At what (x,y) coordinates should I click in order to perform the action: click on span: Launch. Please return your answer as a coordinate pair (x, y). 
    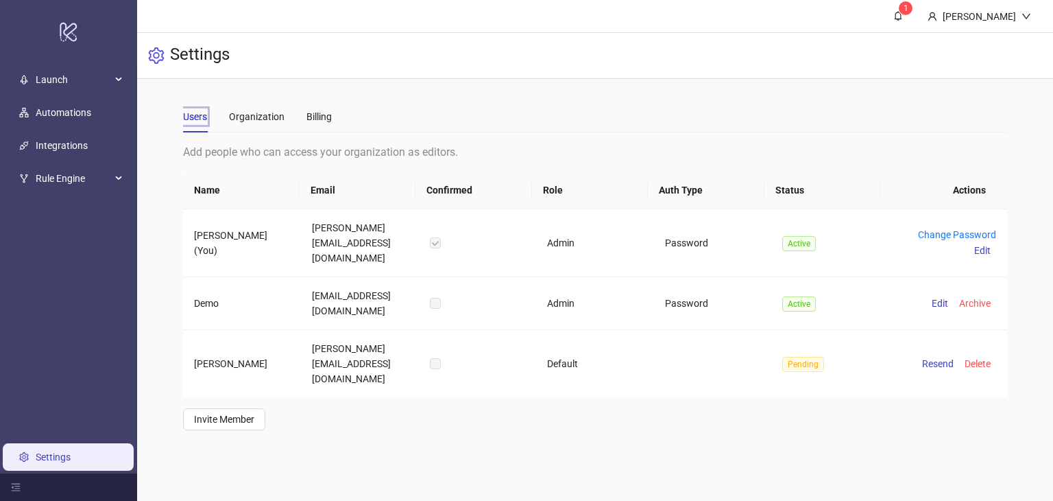
    Looking at the image, I should click on (73, 80).